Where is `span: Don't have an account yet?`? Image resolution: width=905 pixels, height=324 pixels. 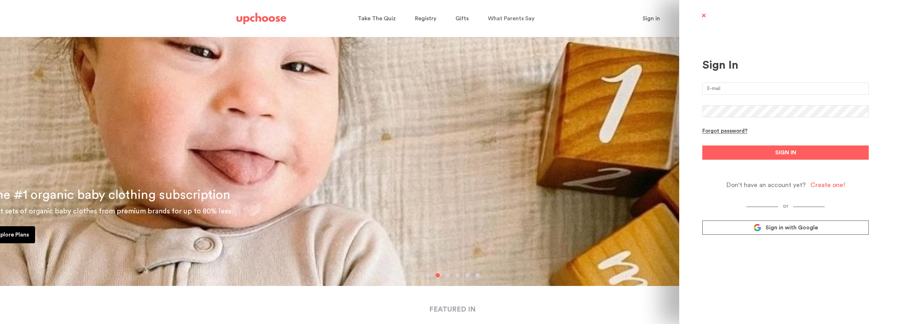
span: Don't have an account yet? is located at coordinates (766, 185).